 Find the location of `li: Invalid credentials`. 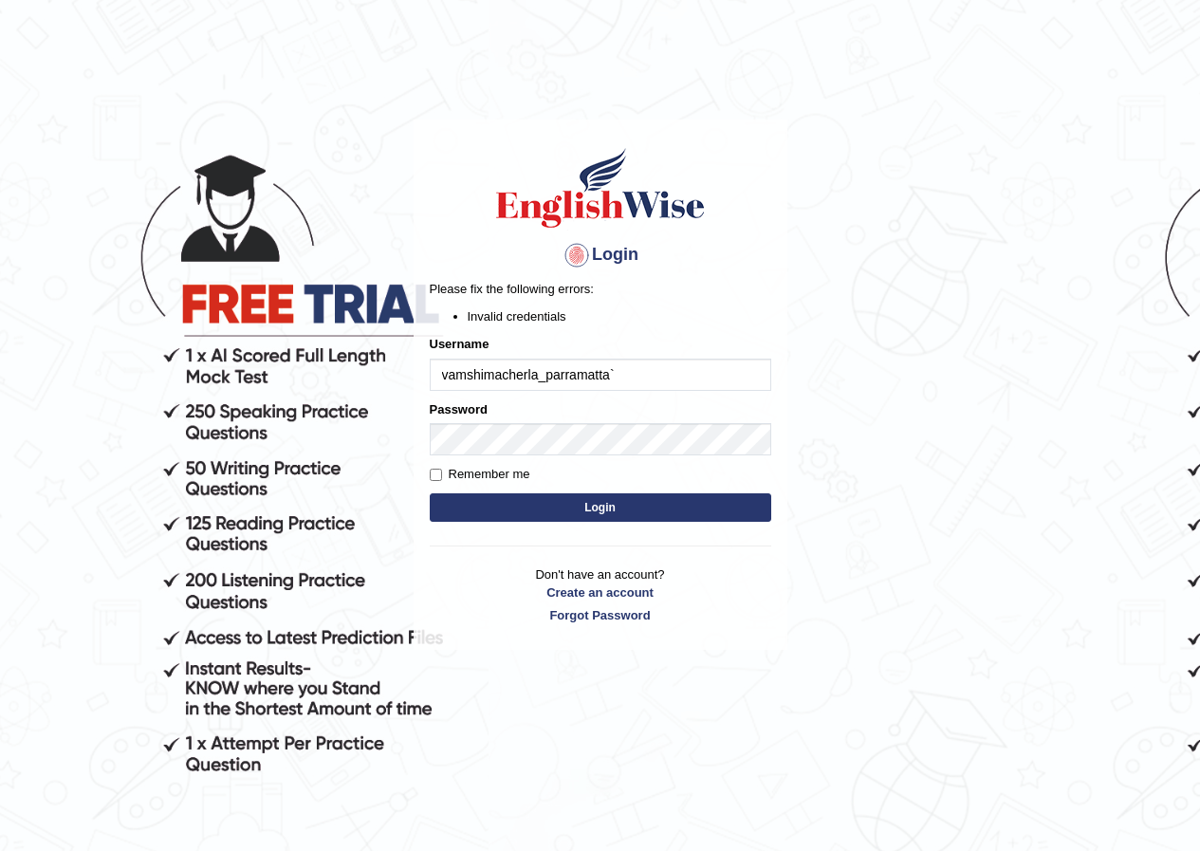

li: Invalid credentials is located at coordinates (619, 316).